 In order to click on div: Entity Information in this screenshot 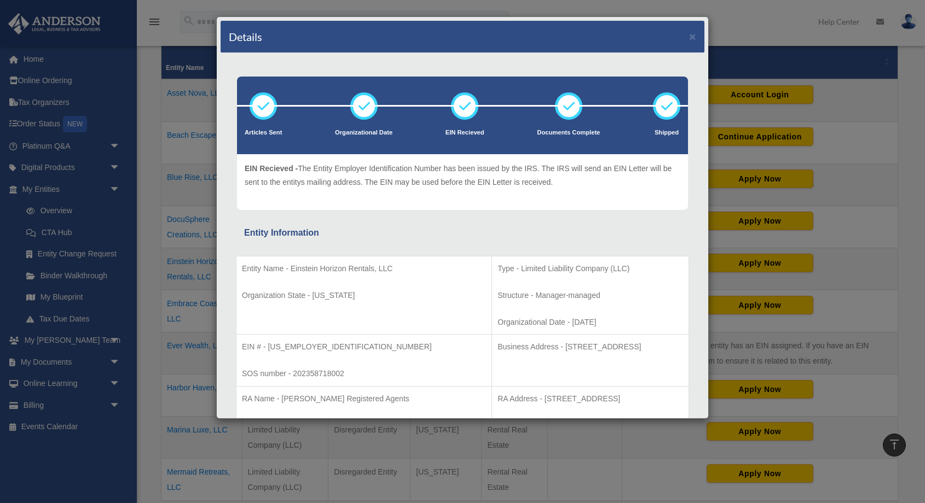, I will do `click(462, 233)`.